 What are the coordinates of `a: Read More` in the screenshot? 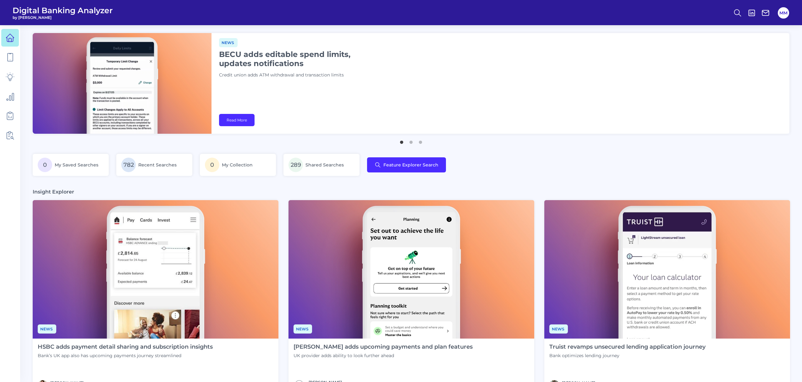 It's located at (237, 120).